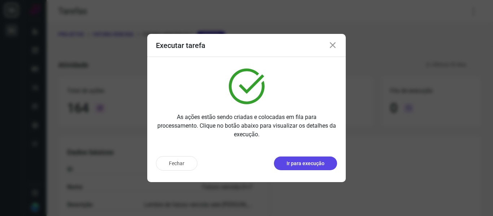  I want to click on img: verified.svg, so click(246, 86).